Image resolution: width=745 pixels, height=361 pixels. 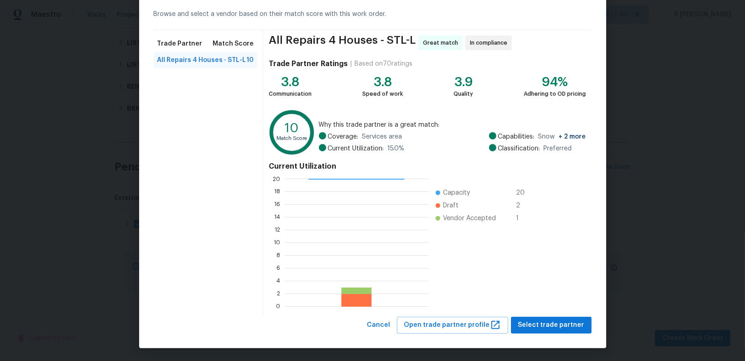 What do you see at coordinates (308, 64) in the screenshot?
I see `h4: Trade Partner Ratings` at bounding box center [308, 64].